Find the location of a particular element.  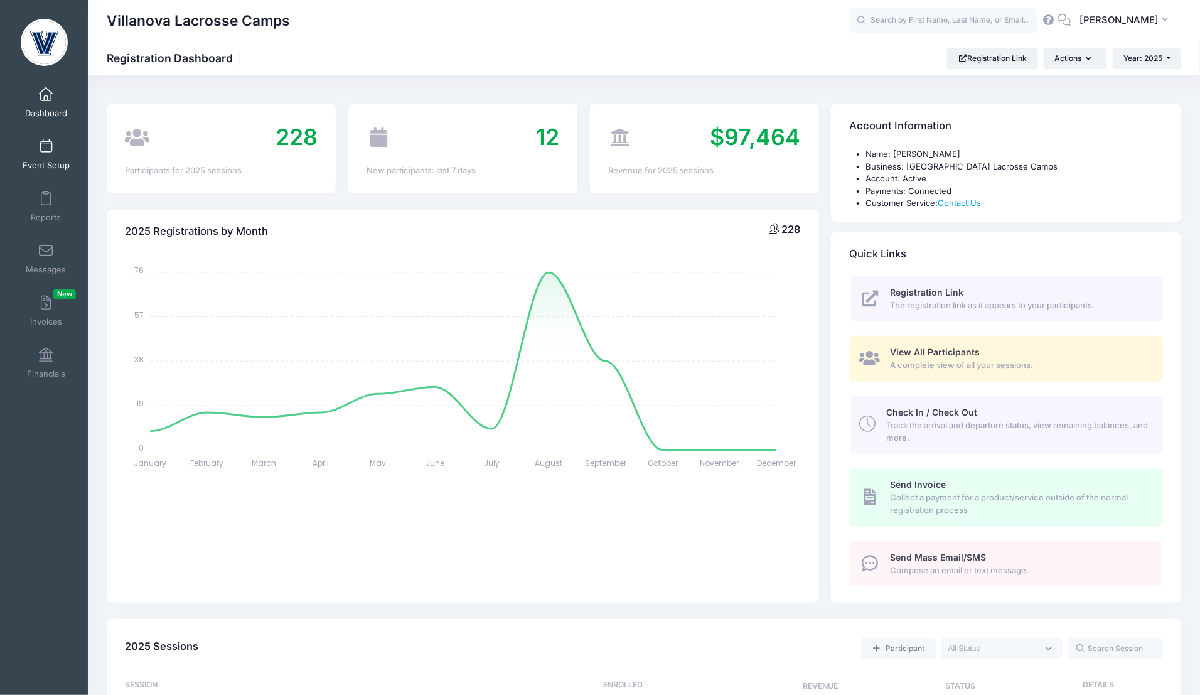

div: Revenue for 2025 sessions is located at coordinates (704, 171).